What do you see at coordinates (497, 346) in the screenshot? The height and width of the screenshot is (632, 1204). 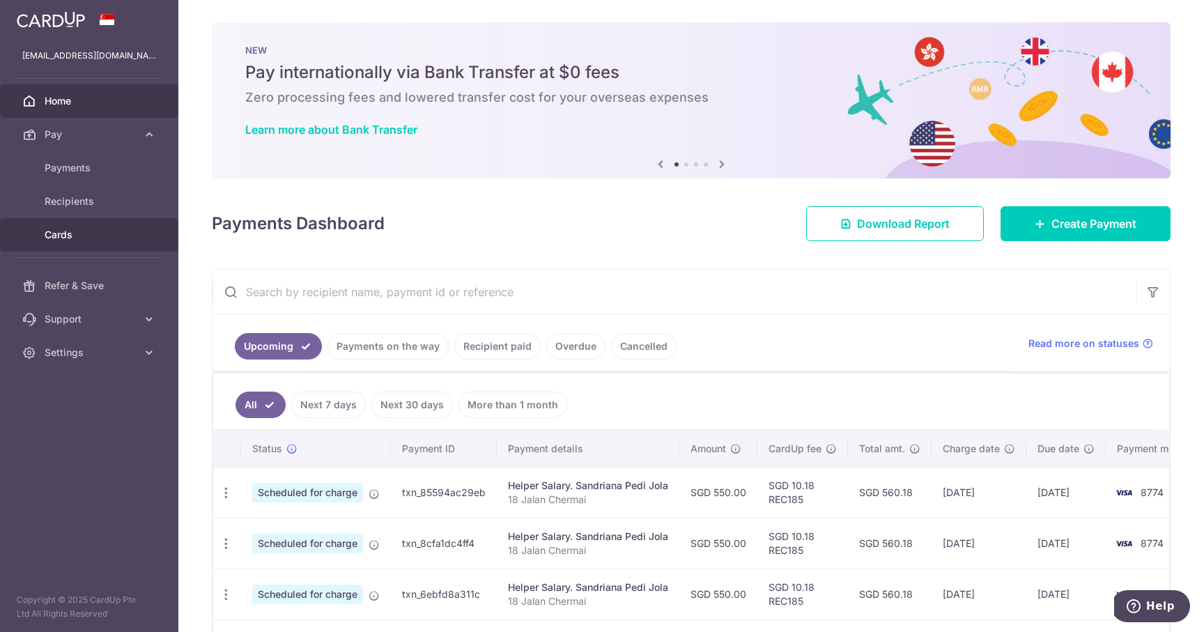 I see `a: Recipient paid` at bounding box center [497, 346].